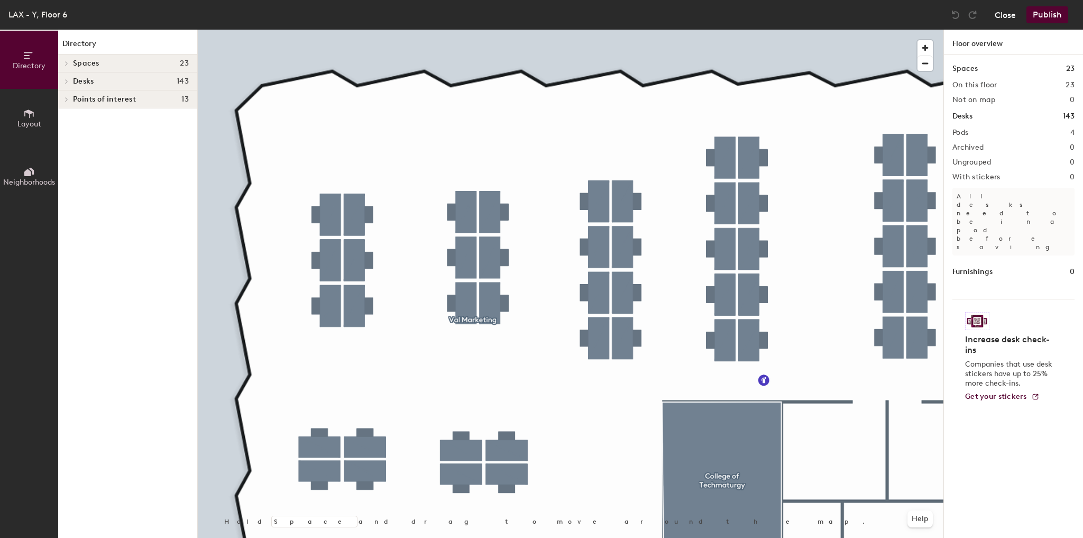  What do you see at coordinates (965, 69) in the screenshot?
I see `h1: Spaces` at bounding box center [965, 69].